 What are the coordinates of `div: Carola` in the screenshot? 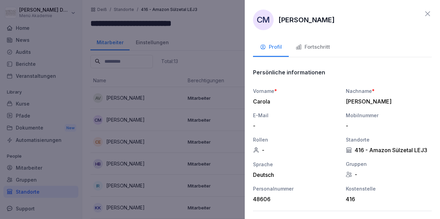 It's located at (294, 102).